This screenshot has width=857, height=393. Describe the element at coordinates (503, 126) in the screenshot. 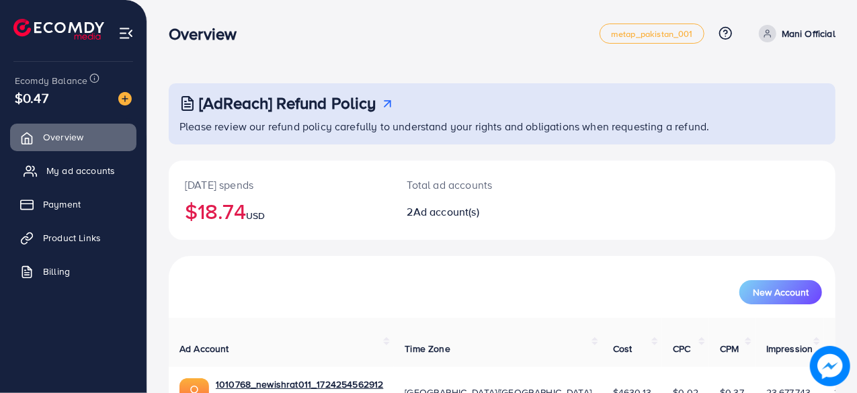

I see `p: Please review our refund policy carefully to understand your rights and obligations when requesti...` at that location.